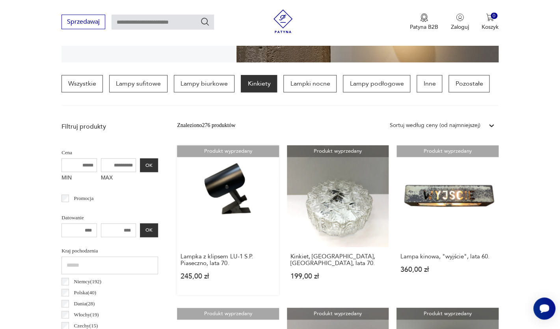 This screenshot has height=329, width=560. I want to click on p: Filtruj produkty, so click(110, 127).